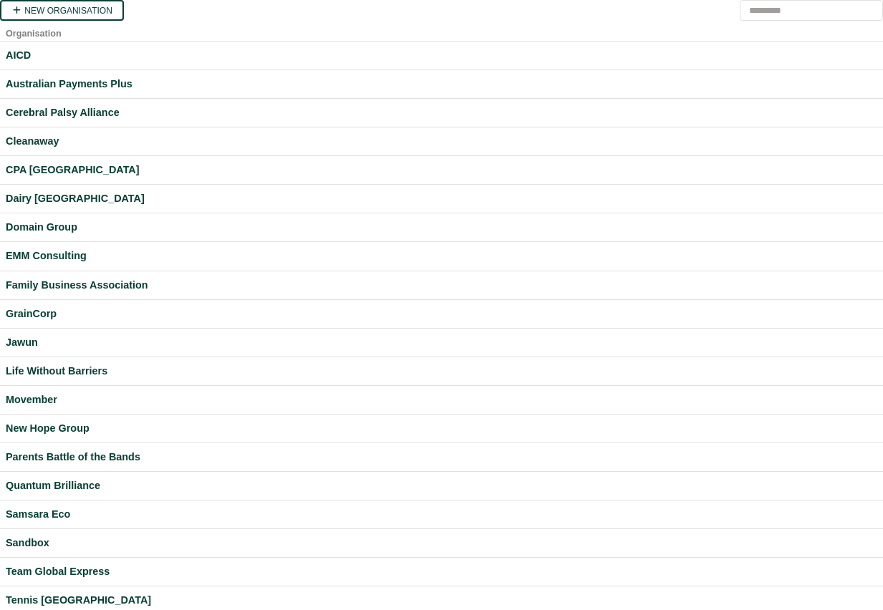 The image size is (883, 610). I want to click on a: Domain Group, so click(441, 227).